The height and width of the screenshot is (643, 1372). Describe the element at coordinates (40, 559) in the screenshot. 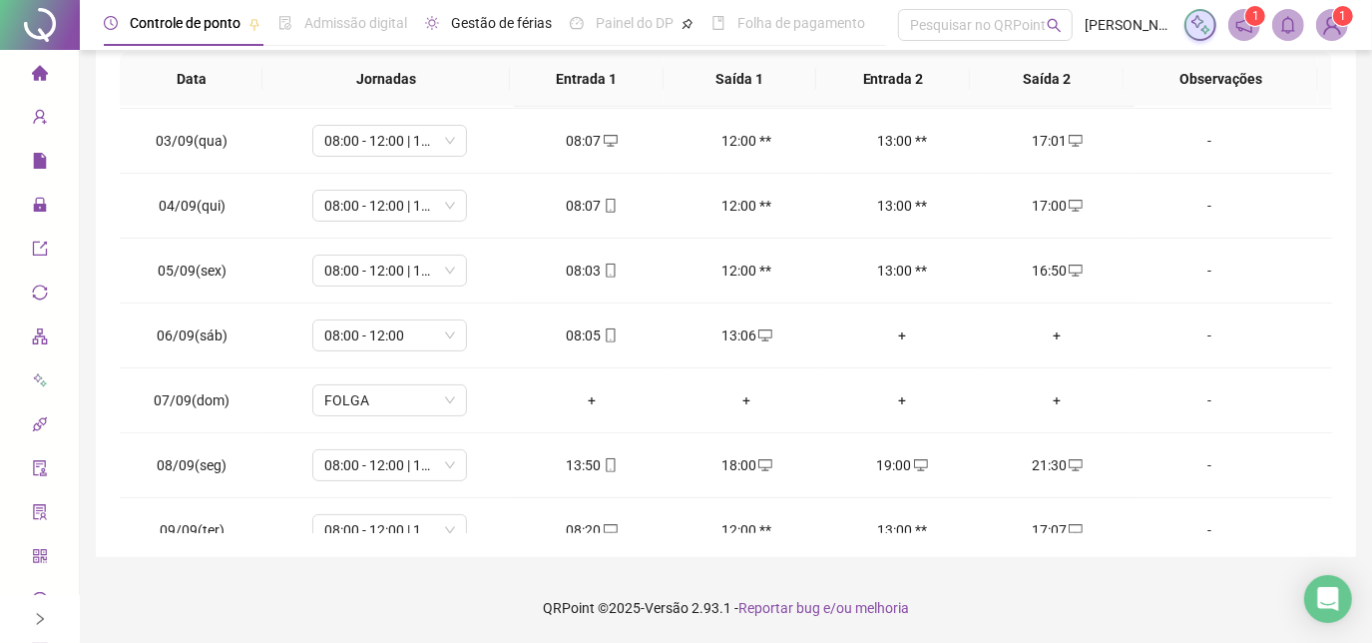

I see `span: qrcode` at that location.